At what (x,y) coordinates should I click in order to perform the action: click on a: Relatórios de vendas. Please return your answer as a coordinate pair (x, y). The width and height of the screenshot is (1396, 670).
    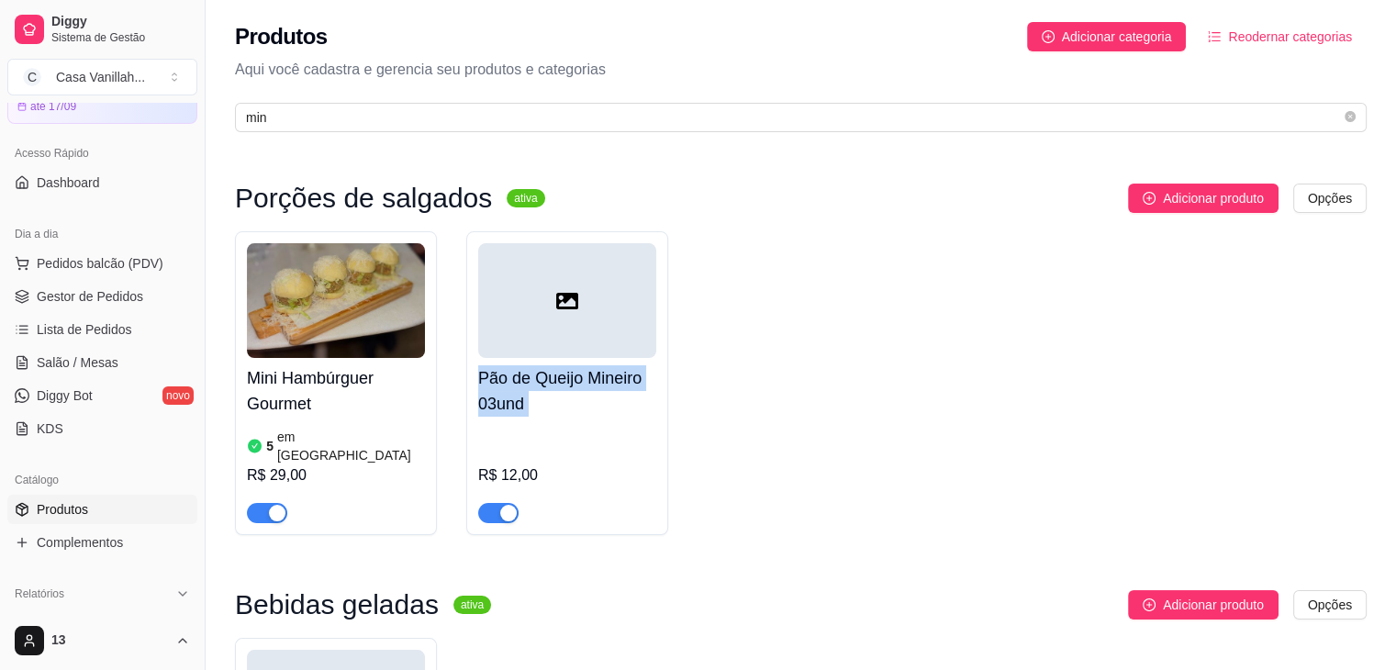
    Looking at the image, I should click on (102, 623).